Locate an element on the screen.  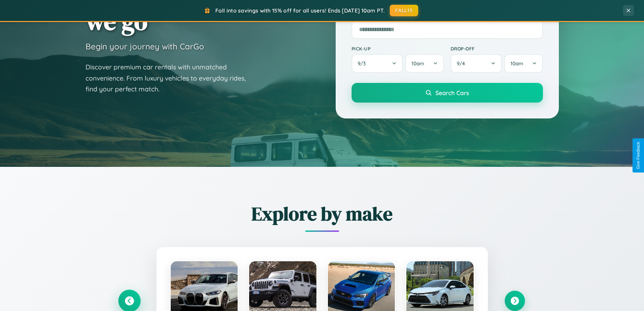
button: FALL15 is located at coordinates (404, 10).